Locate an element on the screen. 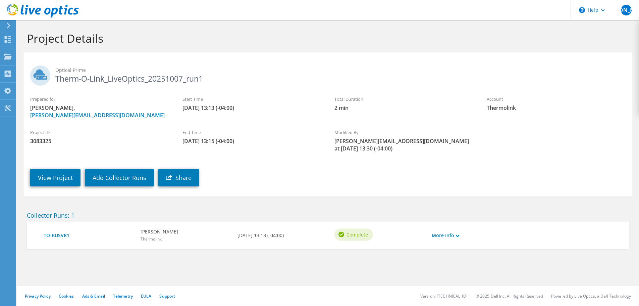  span: Complete is located at coordinates (357, 234).